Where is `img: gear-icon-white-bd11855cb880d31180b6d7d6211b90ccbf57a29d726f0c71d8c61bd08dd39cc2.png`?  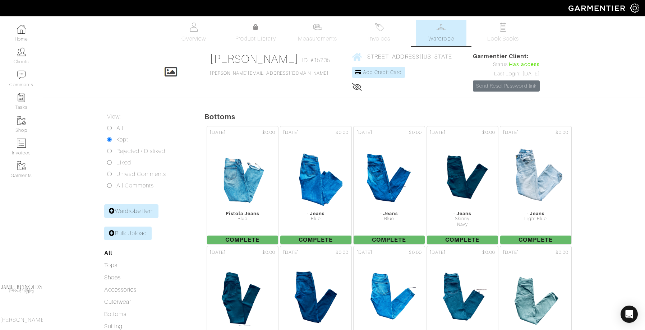
img: gear-icon-white-bd11855cb880d31180b6d7d6211b90ccbf57a29d726f0c71d8c61bd08dd39cc2.png is located at coordinates (634, 8).